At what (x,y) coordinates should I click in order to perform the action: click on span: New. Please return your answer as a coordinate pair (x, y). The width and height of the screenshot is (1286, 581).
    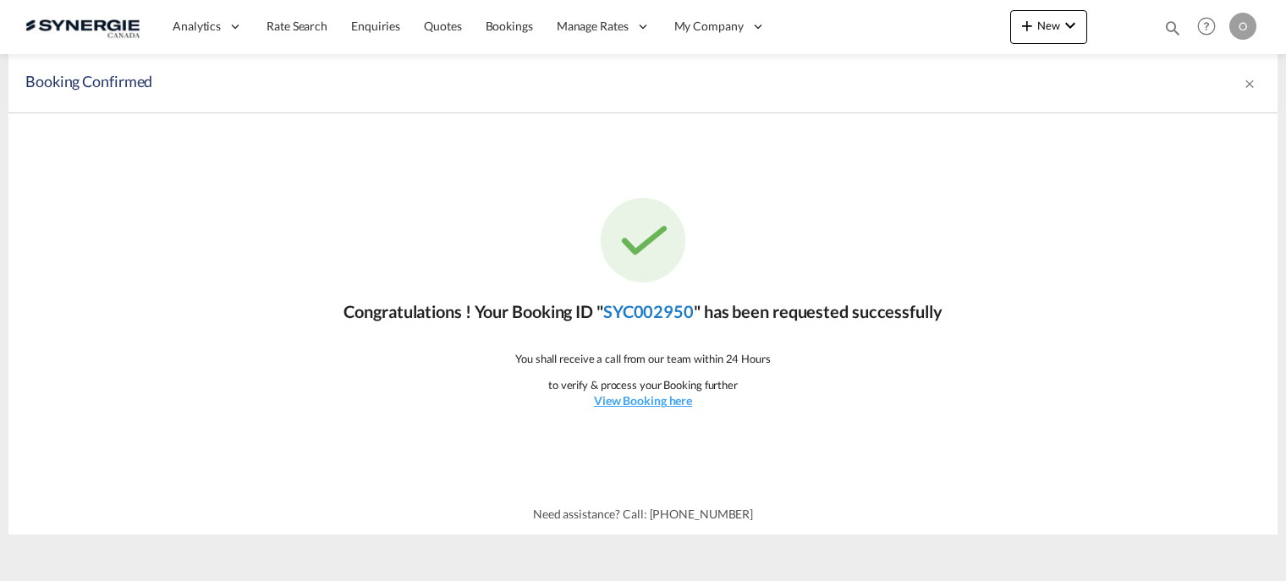
    Looking at the image, I should click on (1049, 25).